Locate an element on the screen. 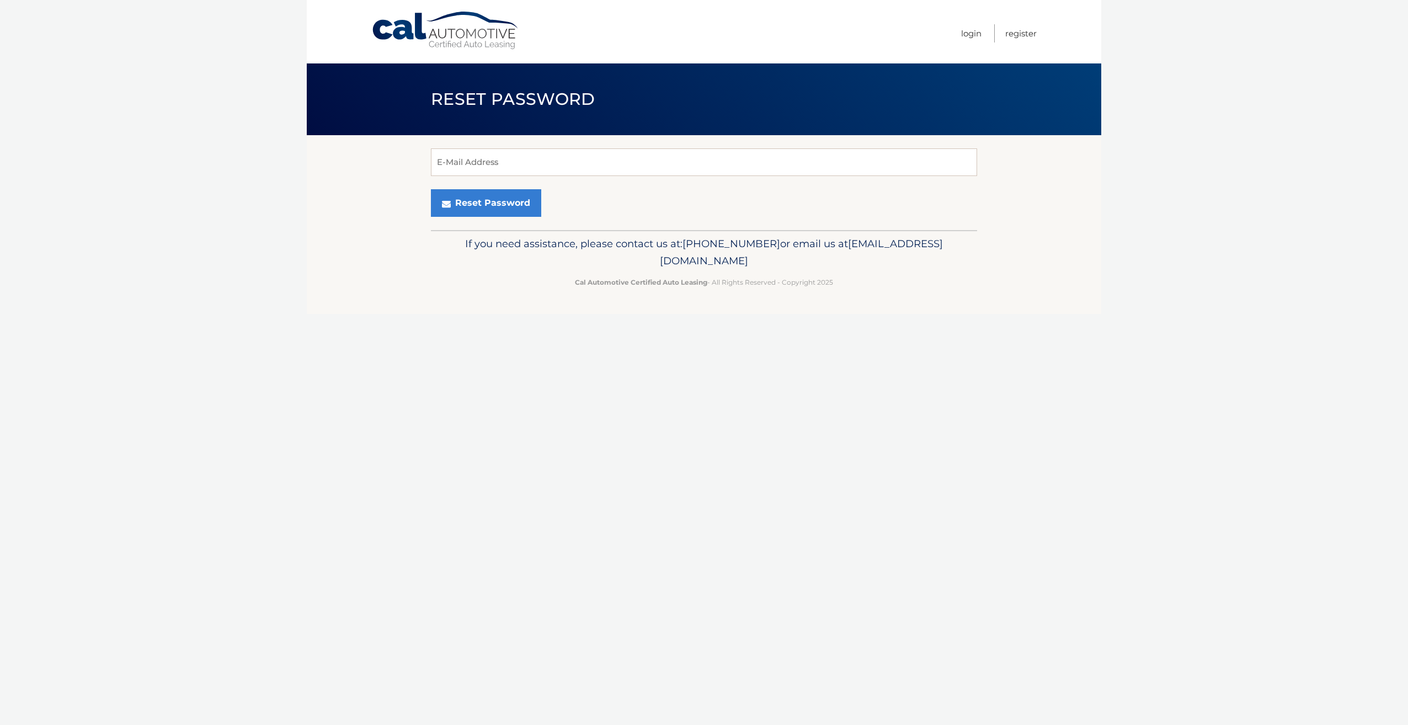  a: Login is located at coordinates (971, 33).